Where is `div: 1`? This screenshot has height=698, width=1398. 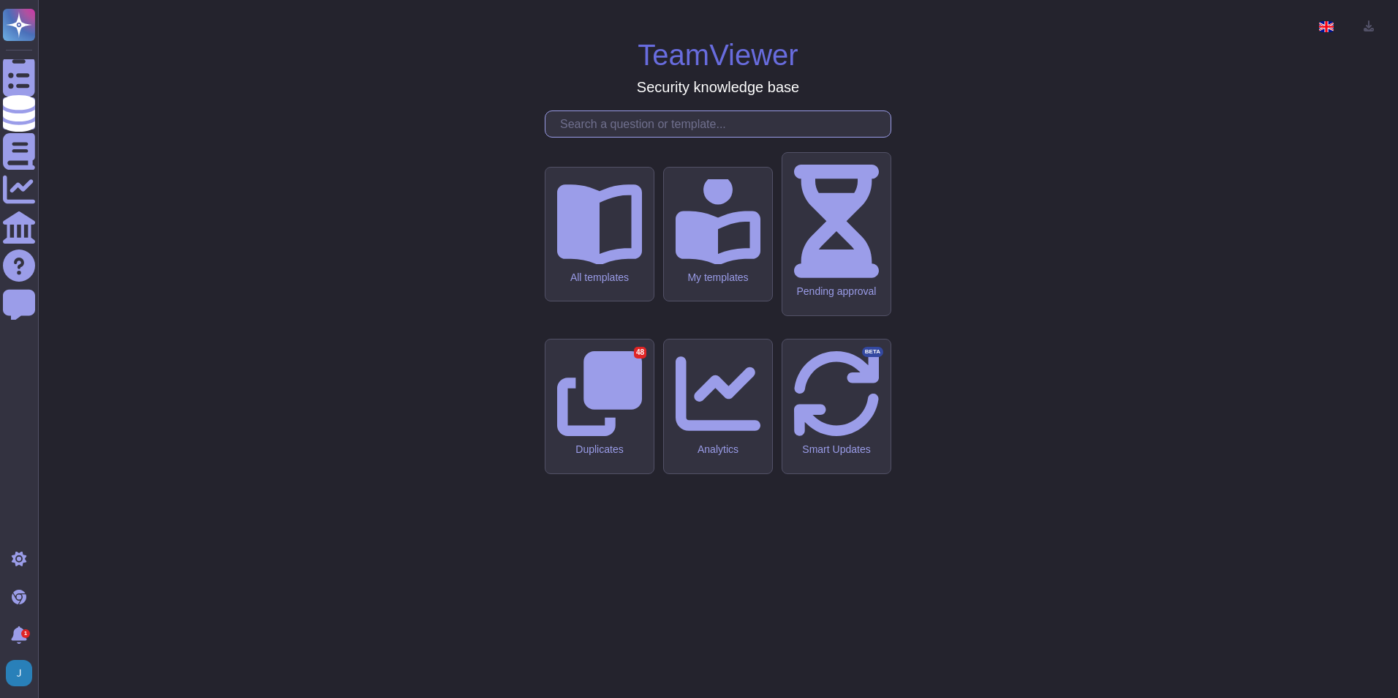
div: 1 is located at coordinates (26, 633).